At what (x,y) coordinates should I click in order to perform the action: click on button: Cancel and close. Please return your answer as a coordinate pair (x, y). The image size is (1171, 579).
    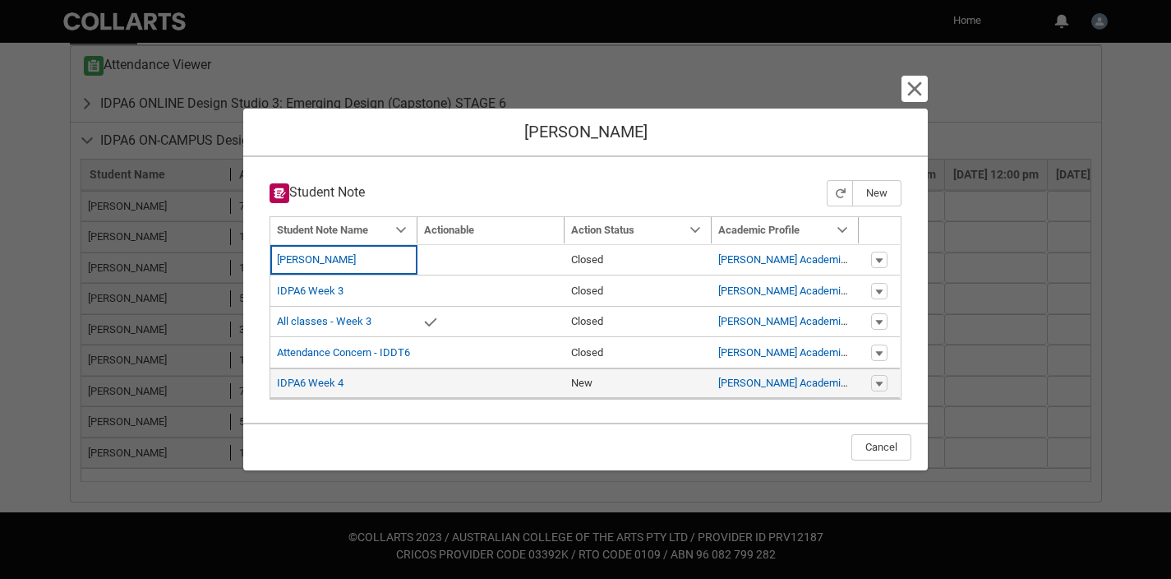
    Looking at the image, I should click on (915, 89).